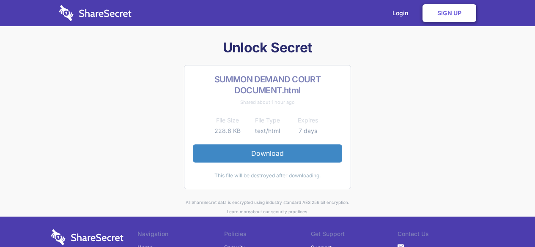 The width and height of the screenshot is (535, 247). I want to click on td: 228.6 KB, so click(227, 131).